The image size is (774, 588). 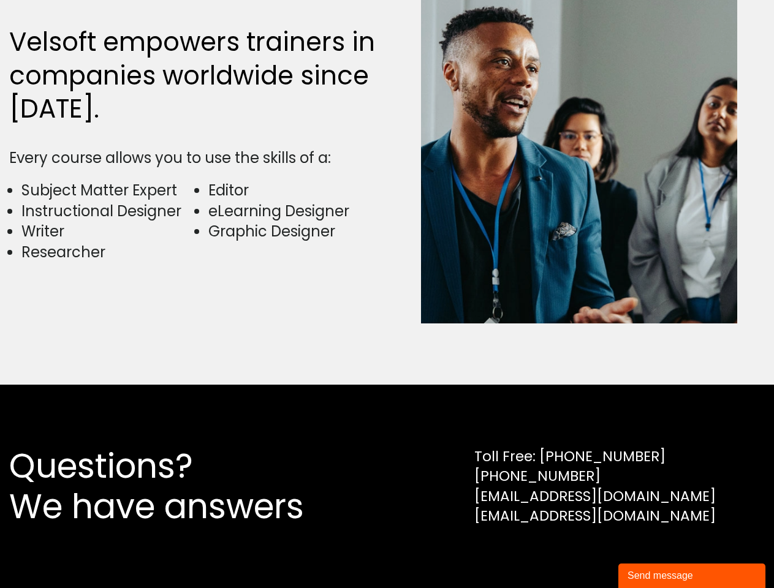 I want to click on li: Editor, so click(x=294, y=191).